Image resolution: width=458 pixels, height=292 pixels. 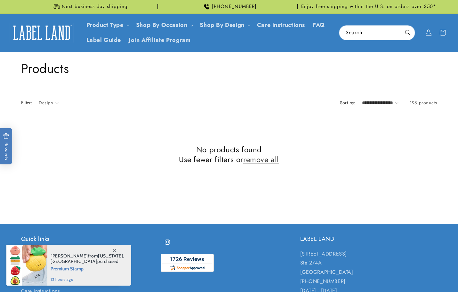 I want to click on a: Label Guide, so click(x=104, y=40).